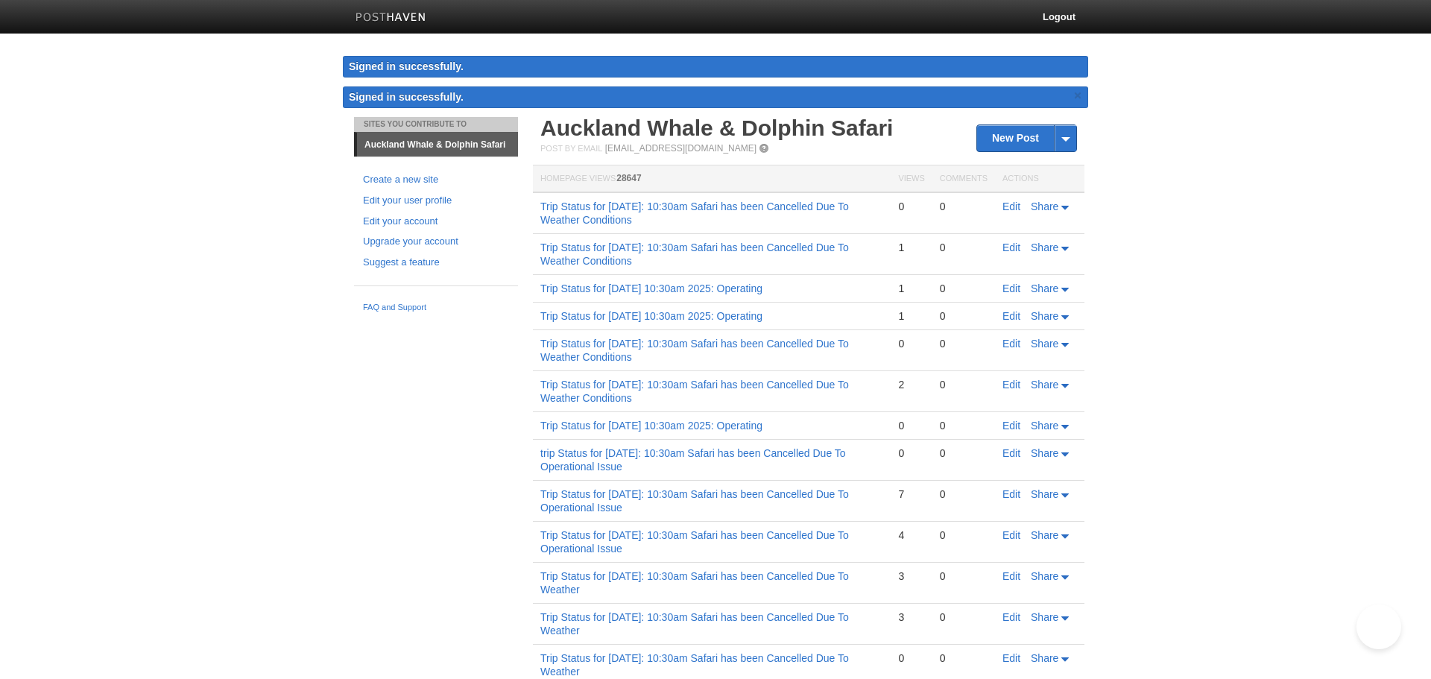 The width and height of the screenshot is (1431, 679). Describe the element at coordinates (436, 180) in the screenshot. I see `a: Create a new site` at that location.